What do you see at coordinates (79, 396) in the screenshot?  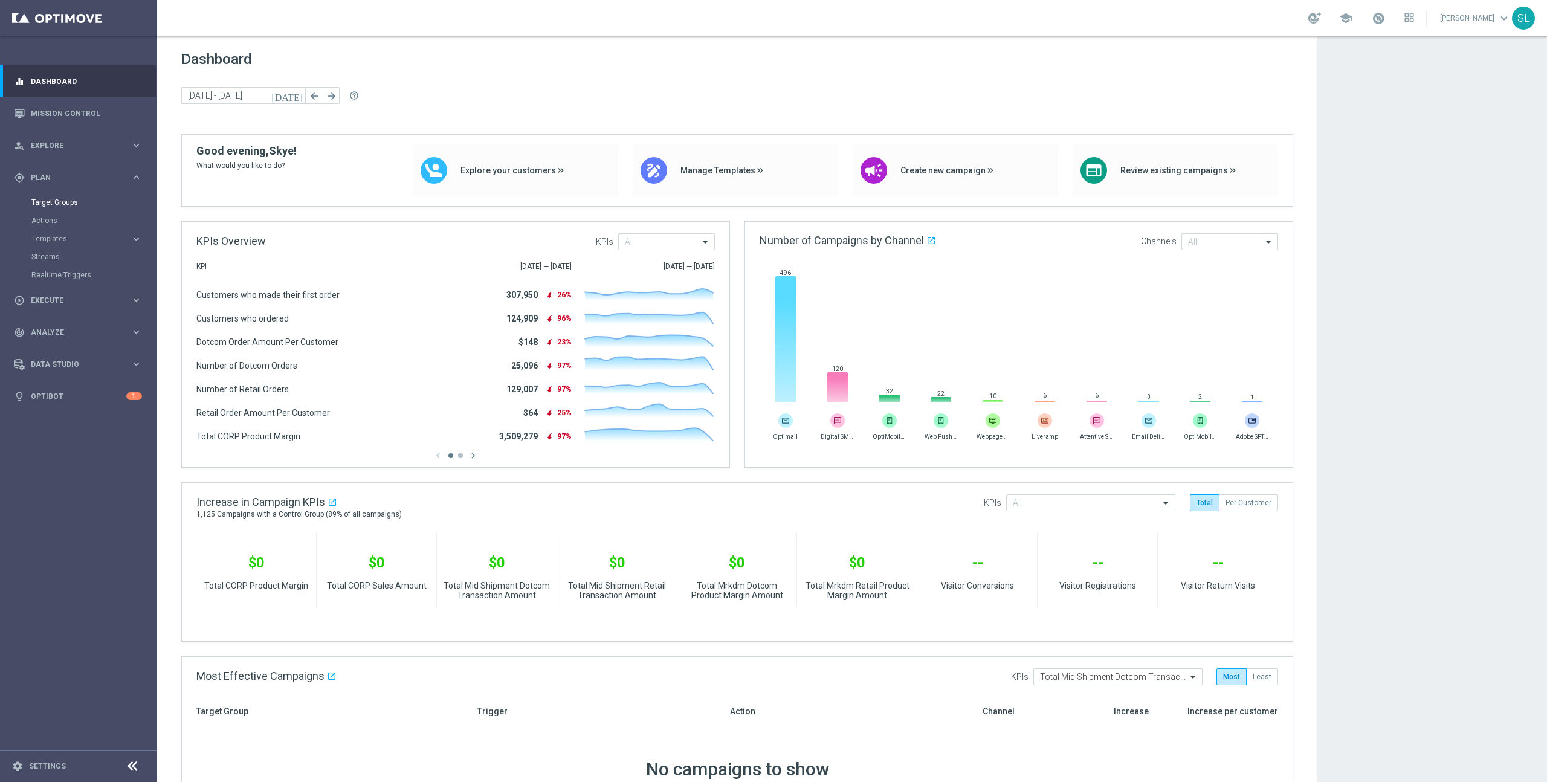 I see `a: Optibot` at bounding box center [79, 396].